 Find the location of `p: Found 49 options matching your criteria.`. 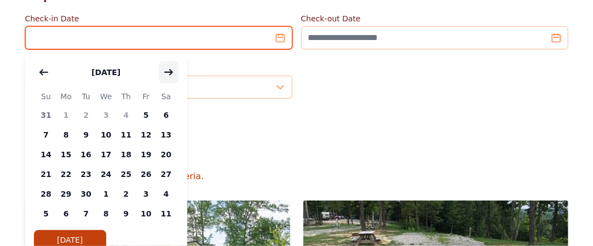

p: Found 49 options matching your criteria. is located at coordinates (297, 176).